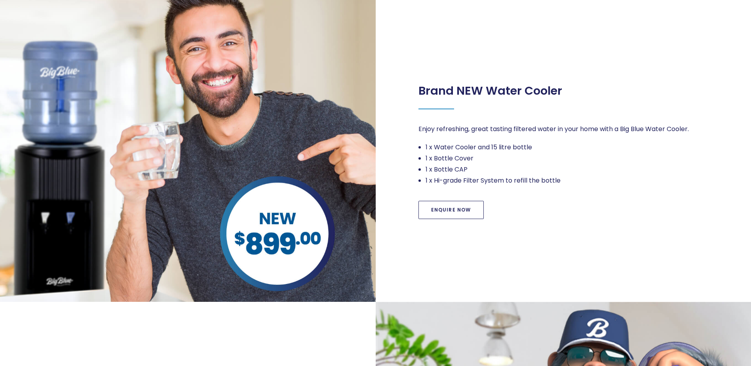  What do you see at coordinates (568, 180) in the screenshot?
I see `li: 1 x Hi-grade Filter System to refill the bottle` at bounding box center [568, 180].